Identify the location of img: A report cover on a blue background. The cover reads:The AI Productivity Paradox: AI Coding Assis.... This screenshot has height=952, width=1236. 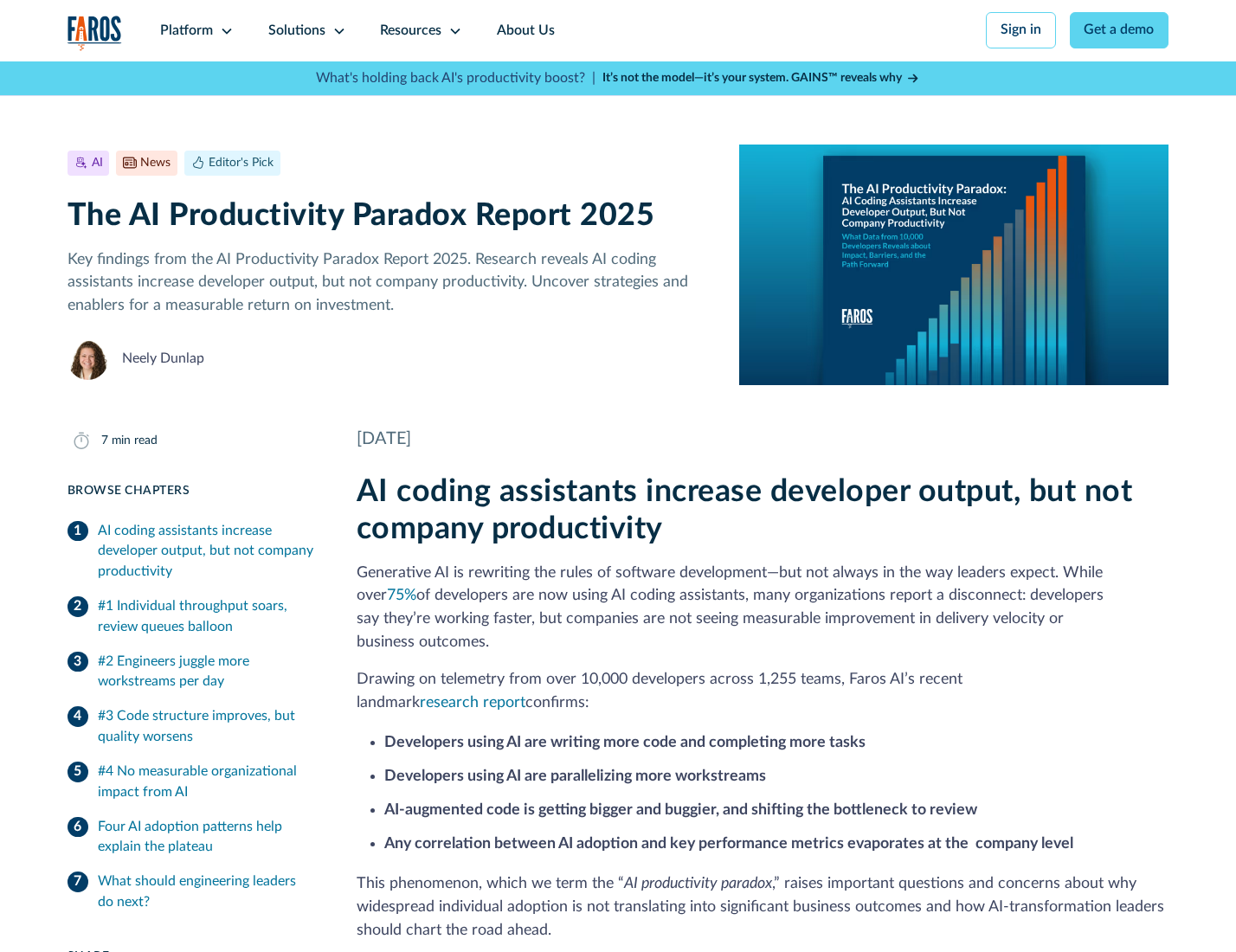
(954, 265).